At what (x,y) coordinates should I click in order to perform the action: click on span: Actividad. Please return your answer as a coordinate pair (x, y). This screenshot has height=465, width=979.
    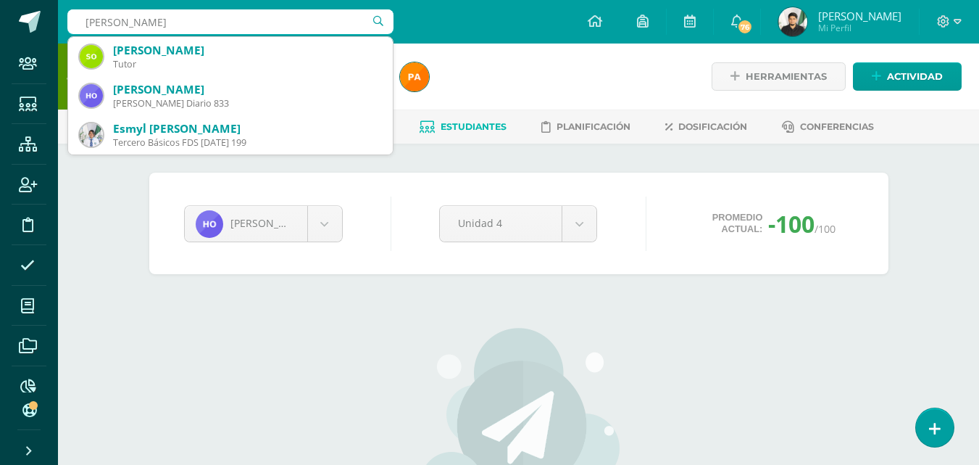
    Looking at the image, I should click on (915, 76).